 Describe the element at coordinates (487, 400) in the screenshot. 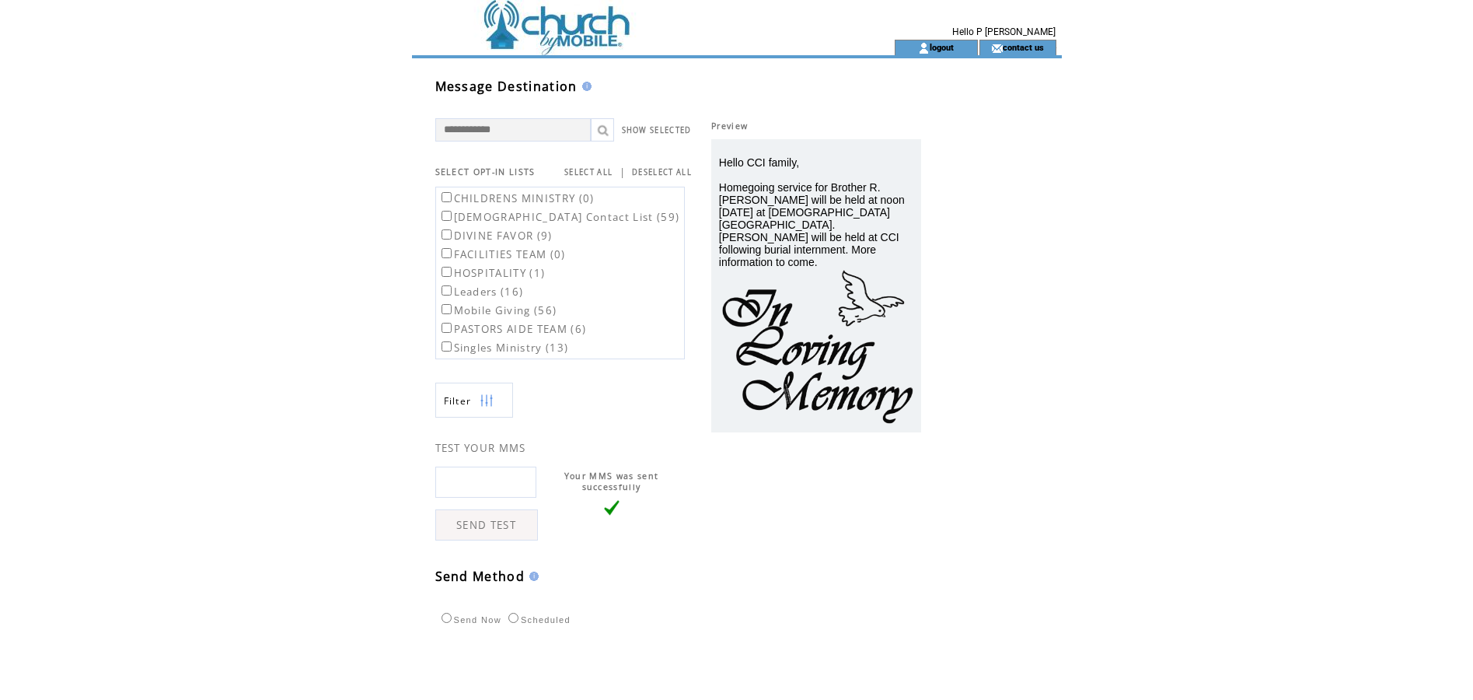

I see `img: filters.png` at that location.